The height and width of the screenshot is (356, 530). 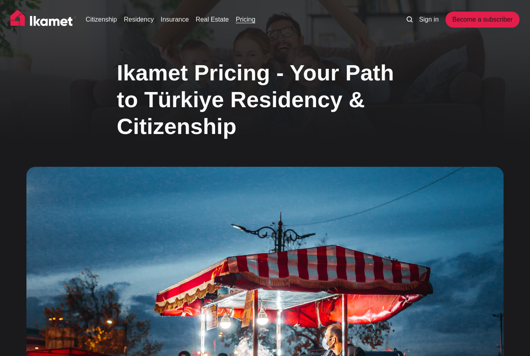 I want to click on a: Real Estate, so click(x=212, y=20).